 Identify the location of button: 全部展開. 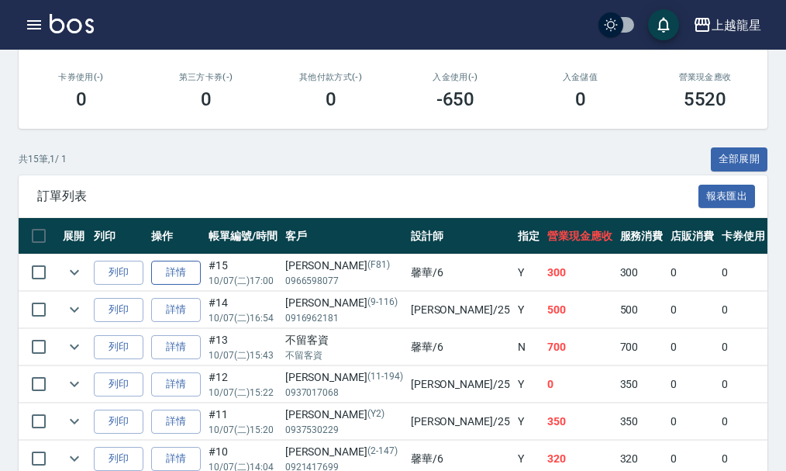
(740, 159).